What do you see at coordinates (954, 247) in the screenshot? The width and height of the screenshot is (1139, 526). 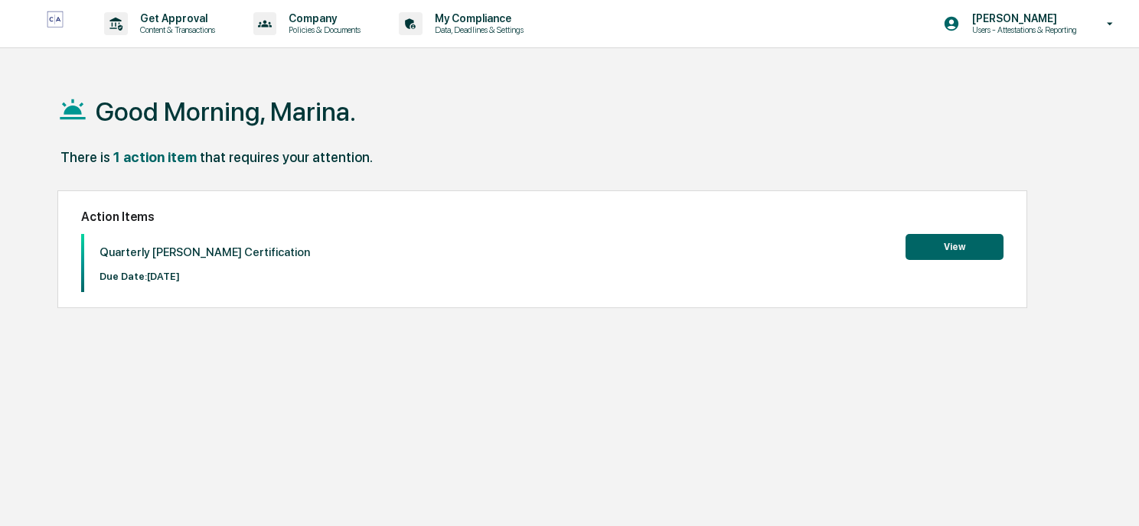 I see `button: View` at bounding box center [954, 247].